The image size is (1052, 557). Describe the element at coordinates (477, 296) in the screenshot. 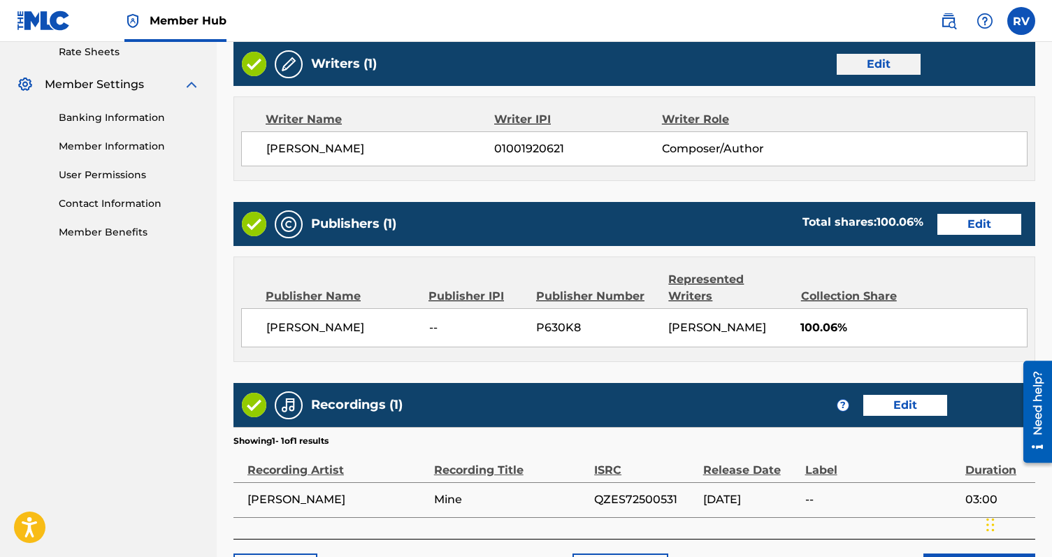

I see `div: Publisher IPI` at that location.